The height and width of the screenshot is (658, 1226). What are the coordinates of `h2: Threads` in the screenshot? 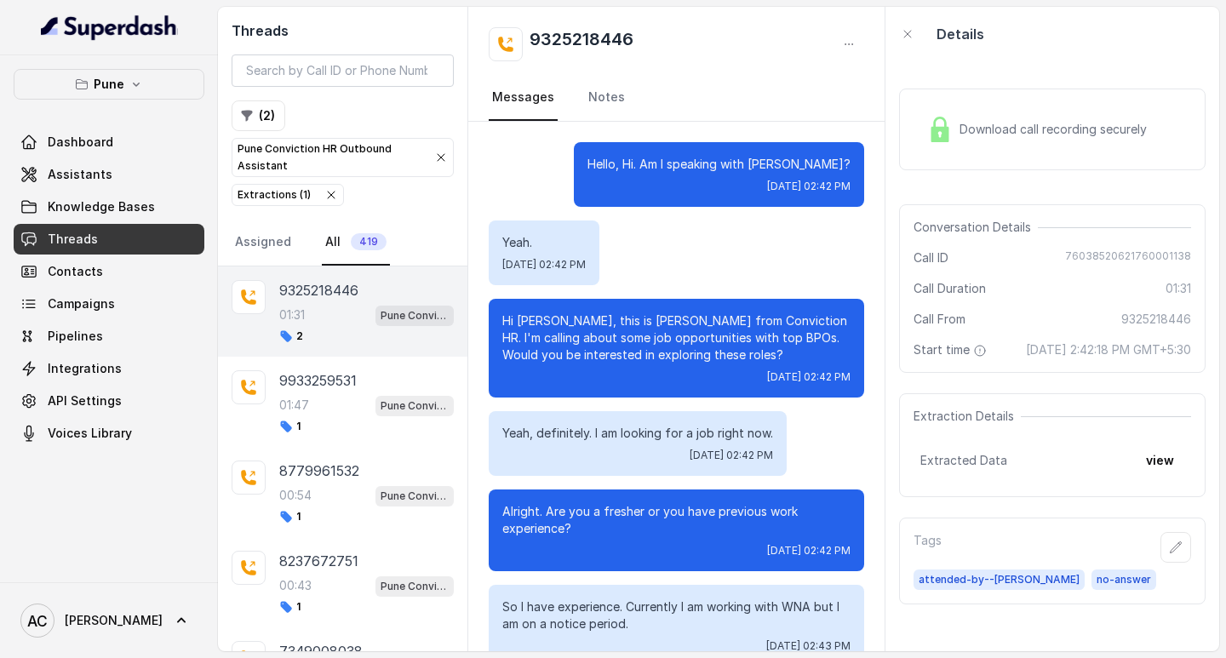 It's located at (342, 31).